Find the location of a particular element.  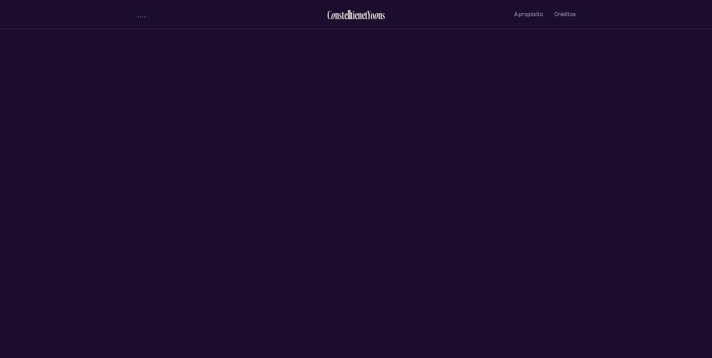

button: Volumen de audio is located at coordinates (141, 14).